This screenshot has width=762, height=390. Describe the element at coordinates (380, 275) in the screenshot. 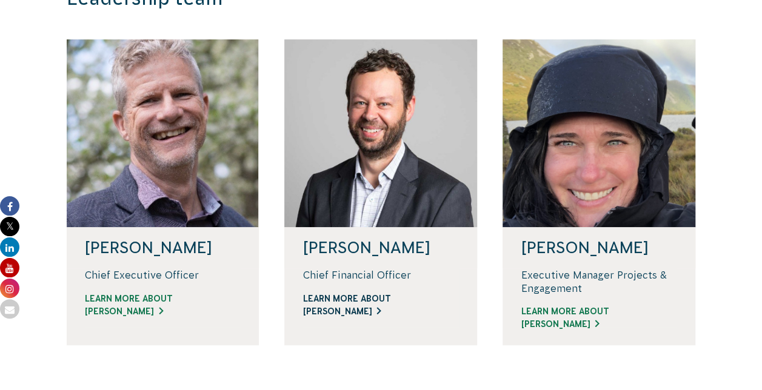

I see `p: Chief Financial Officer` at that location.